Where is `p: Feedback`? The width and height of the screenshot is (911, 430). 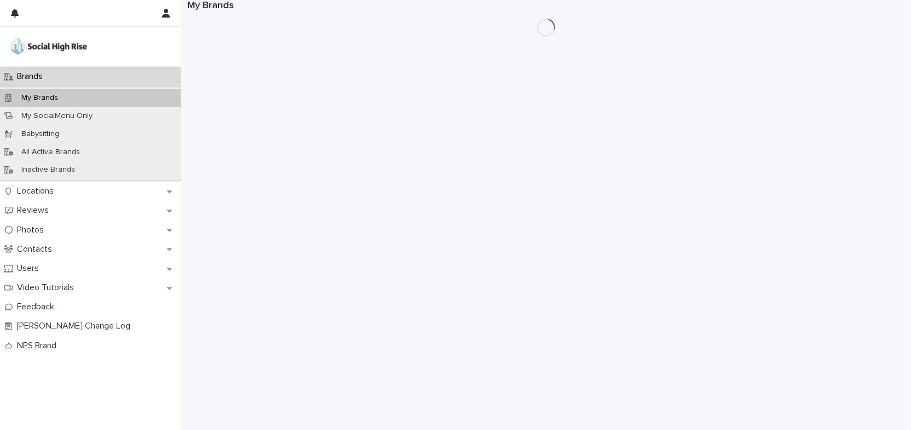 p: Feedback is located at coordinates (38, 306).